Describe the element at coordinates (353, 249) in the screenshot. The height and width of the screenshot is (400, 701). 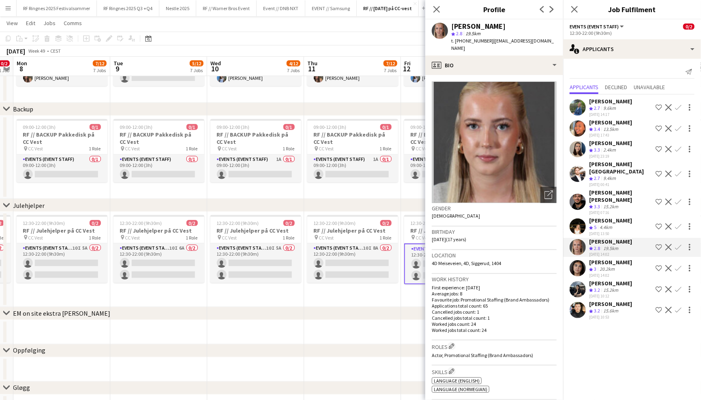
I see `div: 12:30-22:00 (9h30m)0/2RF // Julehjelper på CC Vest CC Vest1 RoleEvents (Event Staff)10I8A0/212:30...` at that location.